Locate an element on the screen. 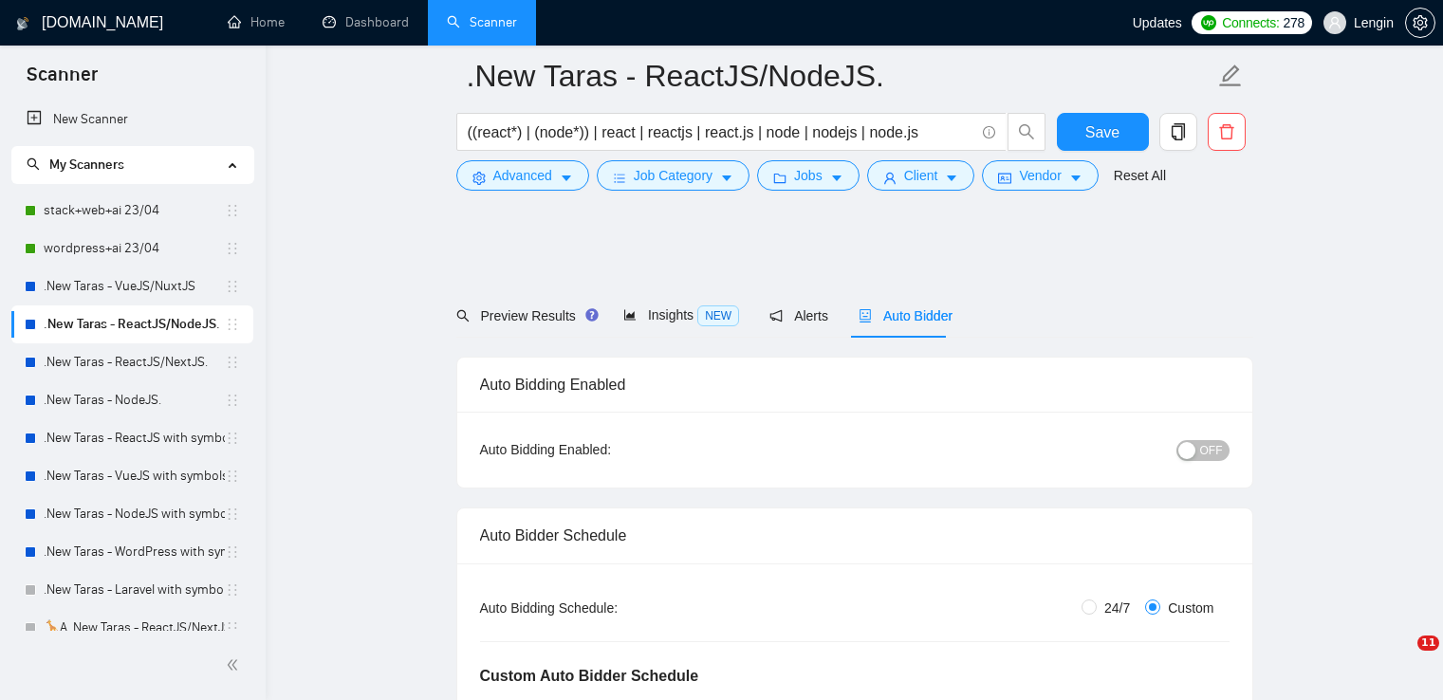  span: Client is located at coordinates (921, 176).